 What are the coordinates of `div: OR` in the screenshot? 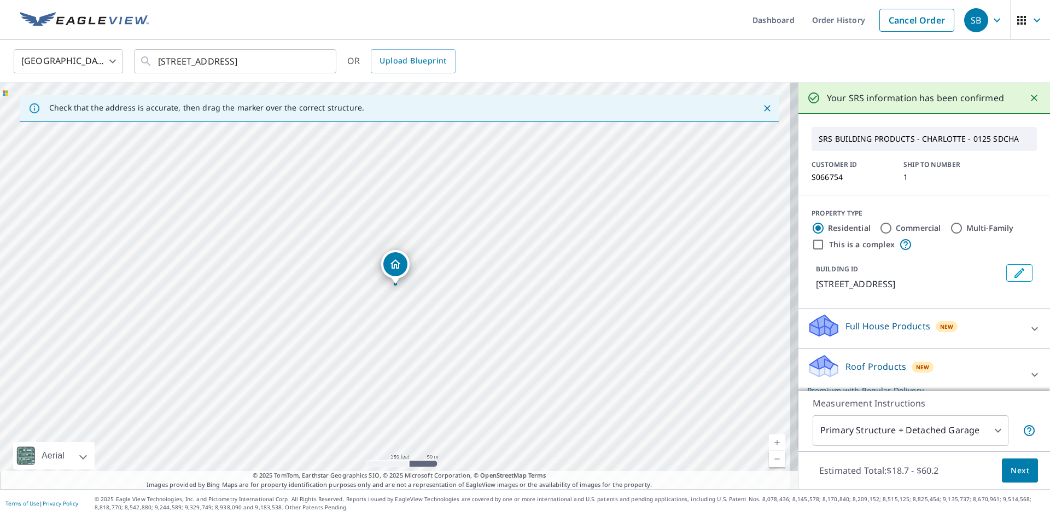 It's located at (402, 61).